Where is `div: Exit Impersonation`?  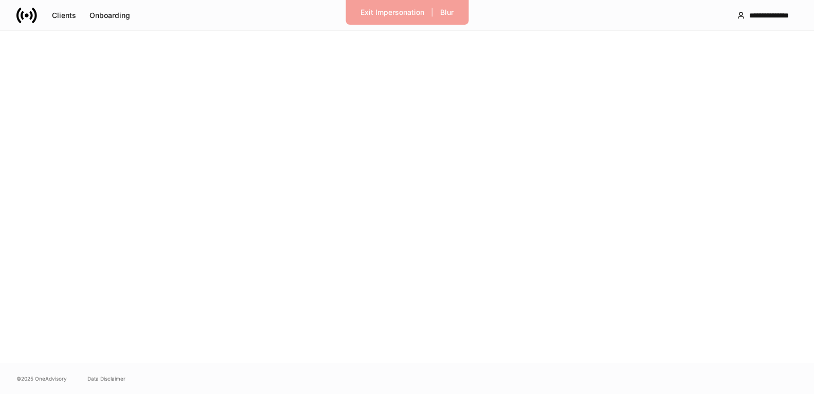
div: Exit Impersonation is located at coordinates (392, 12).